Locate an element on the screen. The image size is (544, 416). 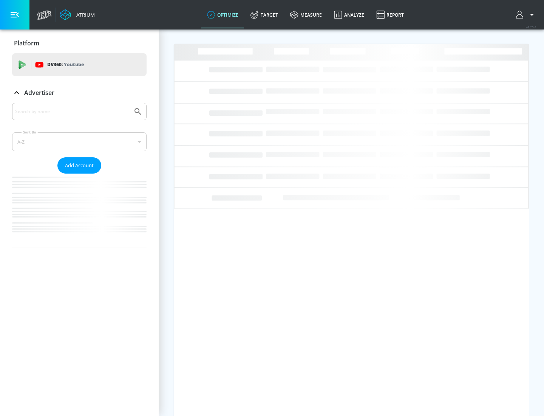
label: Sort By is located at coordinates (29, 132).